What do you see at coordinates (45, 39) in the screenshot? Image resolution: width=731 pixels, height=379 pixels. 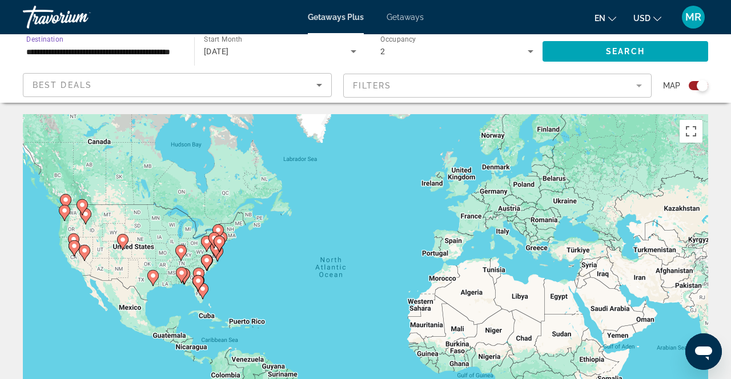 I see `span: Destination` at bounding box center [45, 39].